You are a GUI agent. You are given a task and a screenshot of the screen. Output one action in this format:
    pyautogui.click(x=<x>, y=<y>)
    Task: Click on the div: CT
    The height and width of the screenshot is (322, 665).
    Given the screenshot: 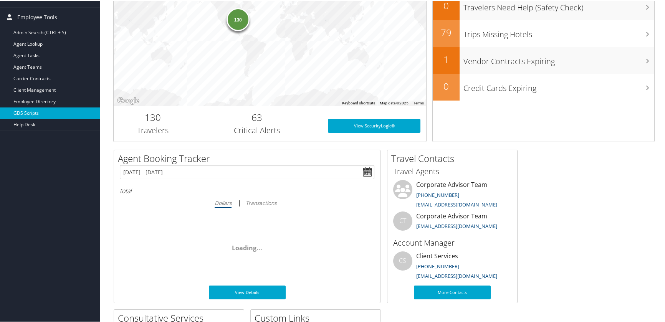 What is the action you would take?
    pyautogui.click(x=403, y=220)
    